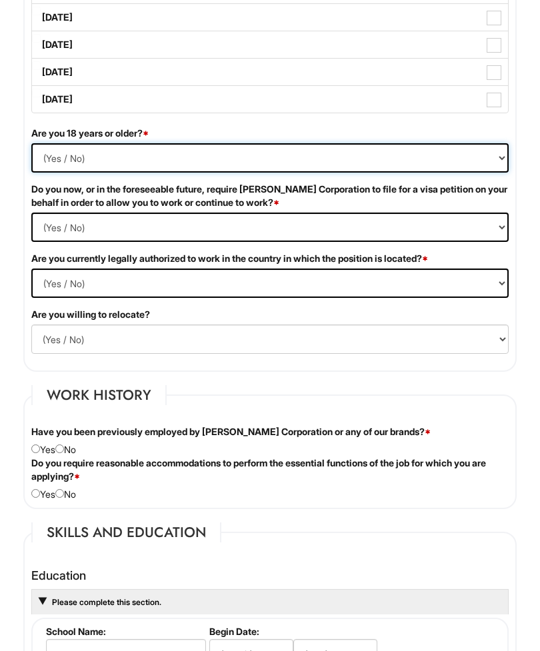 This screenshot has height=651, width=540. What do you see at coordinates (125, 631) in the screenshot?
I see `label: School Name:` at bounding box center [125, 631].